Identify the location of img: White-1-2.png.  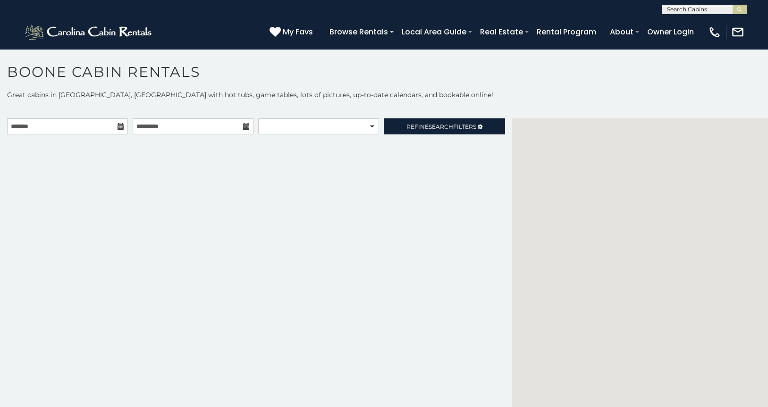
(89, 32).